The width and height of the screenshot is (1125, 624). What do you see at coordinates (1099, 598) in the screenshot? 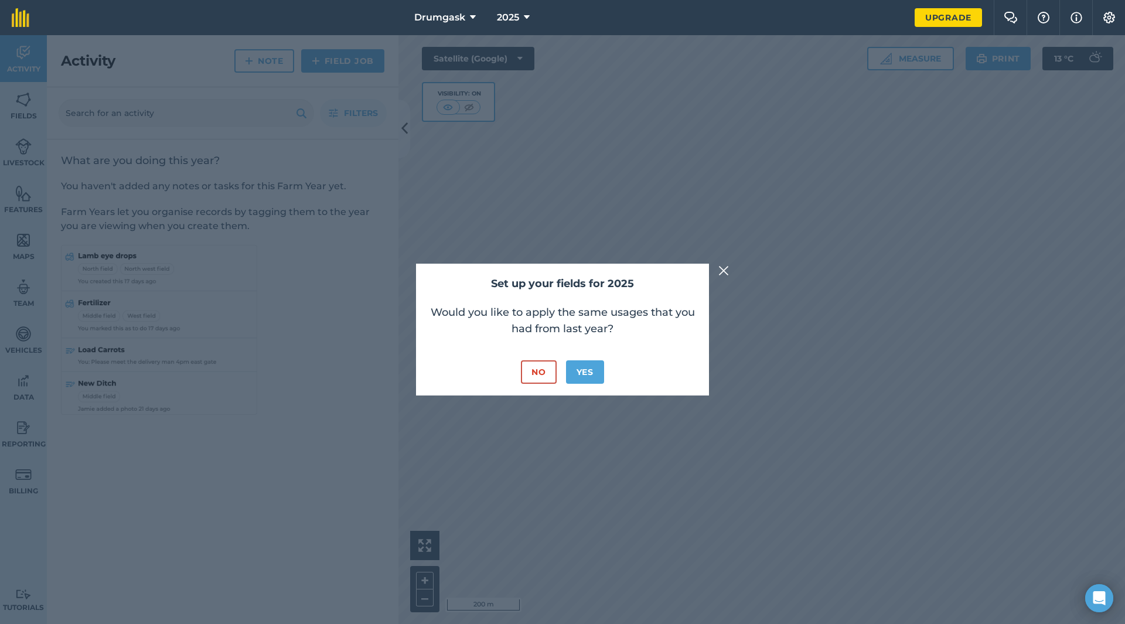
I see `div: Open Intercom Messenger` at bounding box center [1099, 598].